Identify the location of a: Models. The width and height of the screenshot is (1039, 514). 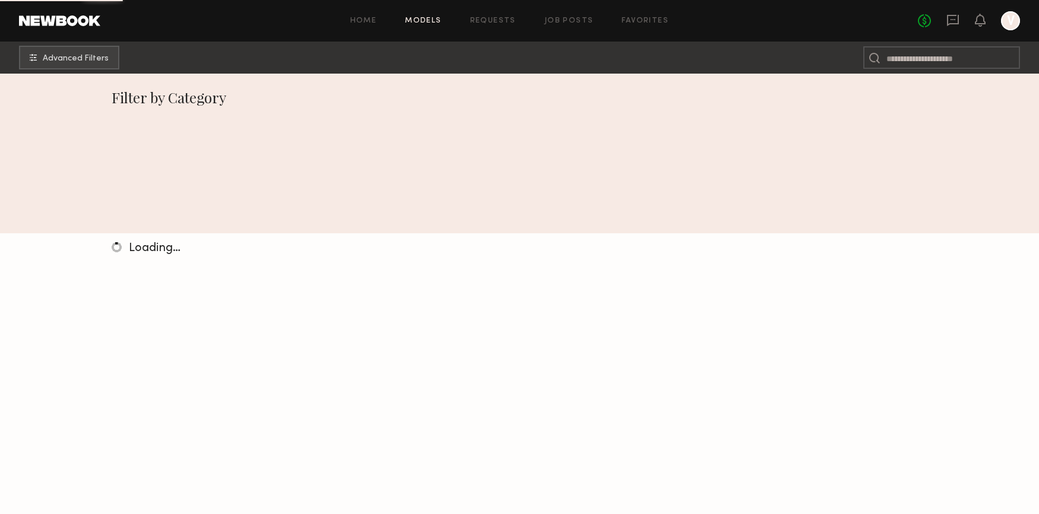
(423, 21).